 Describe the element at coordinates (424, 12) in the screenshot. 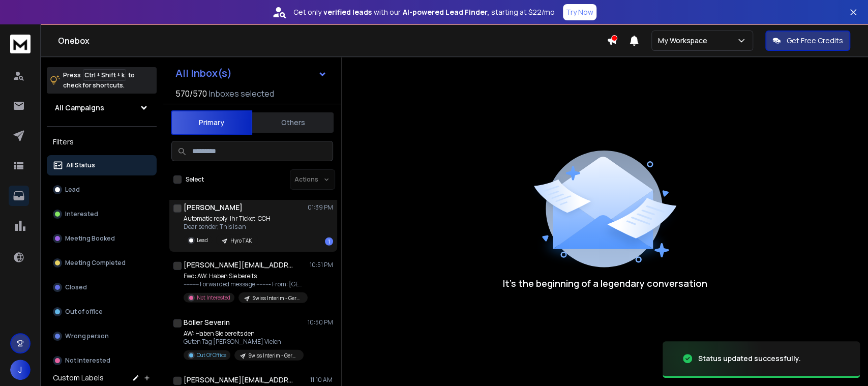

I see `p: Get only with our starting at $22/mo` at that location.